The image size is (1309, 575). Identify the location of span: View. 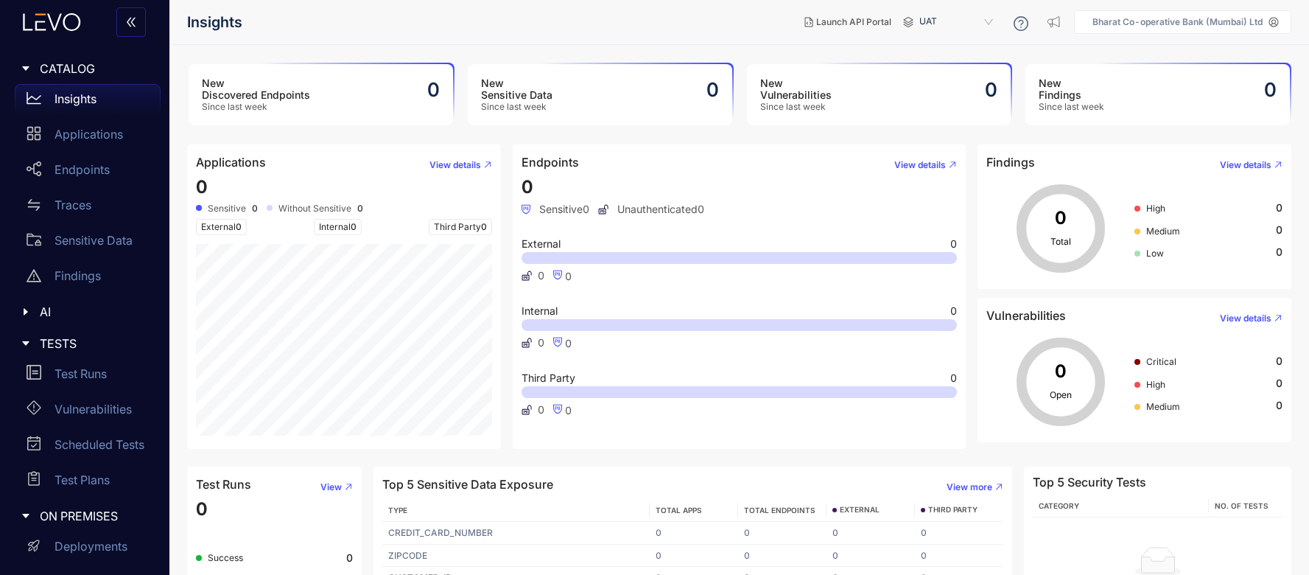
(331, 487).